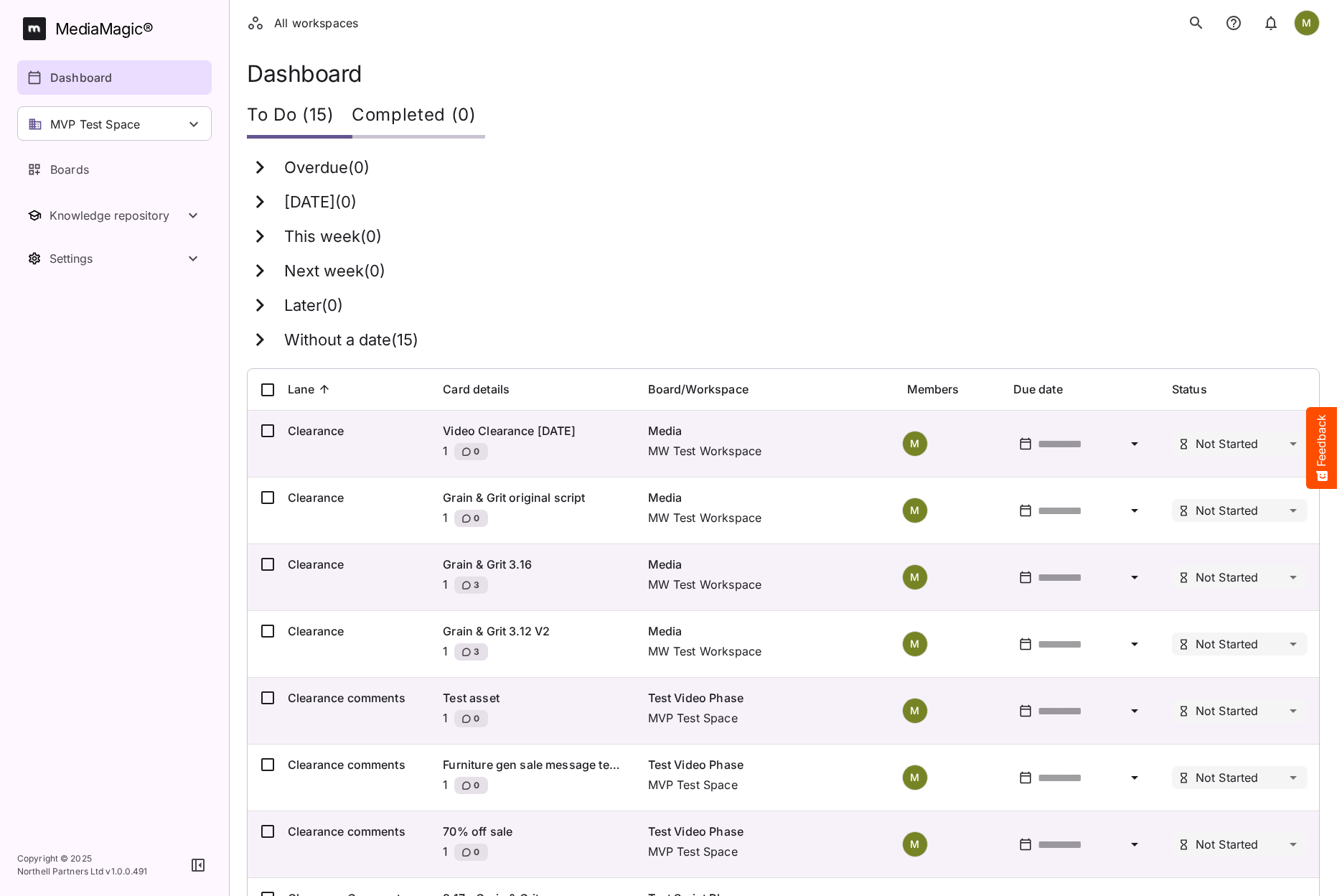 The height and width of the screenshot is (896, 1337). What do you see at coordinates (933, 389) in the screenshot?
I see `p: Members` at bounding box center [933, 389].